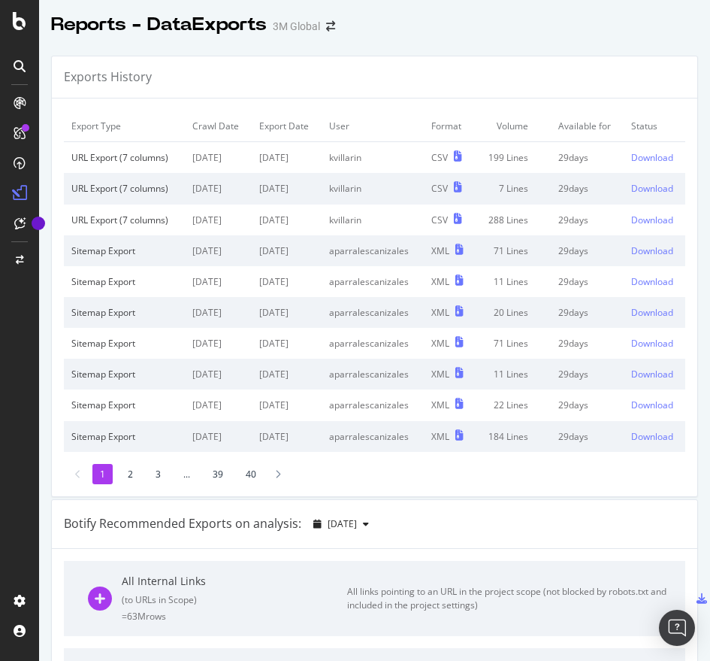  I want to click on td: 184 Lines, so click(513, 436).